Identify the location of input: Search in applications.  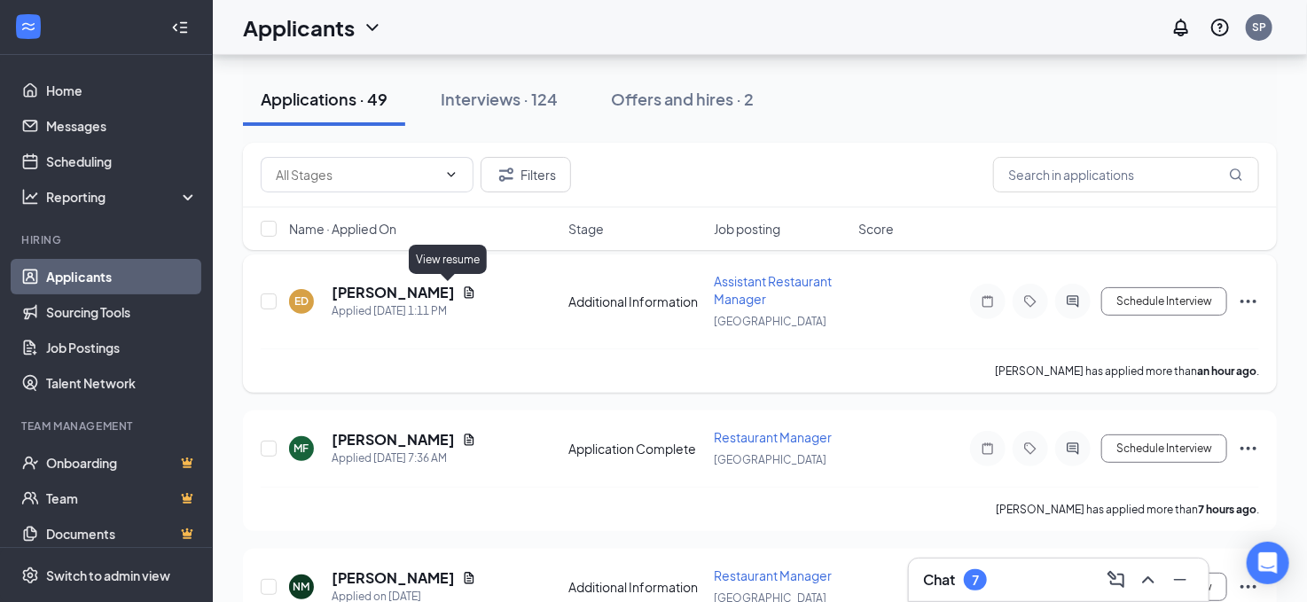
(1127, 175).